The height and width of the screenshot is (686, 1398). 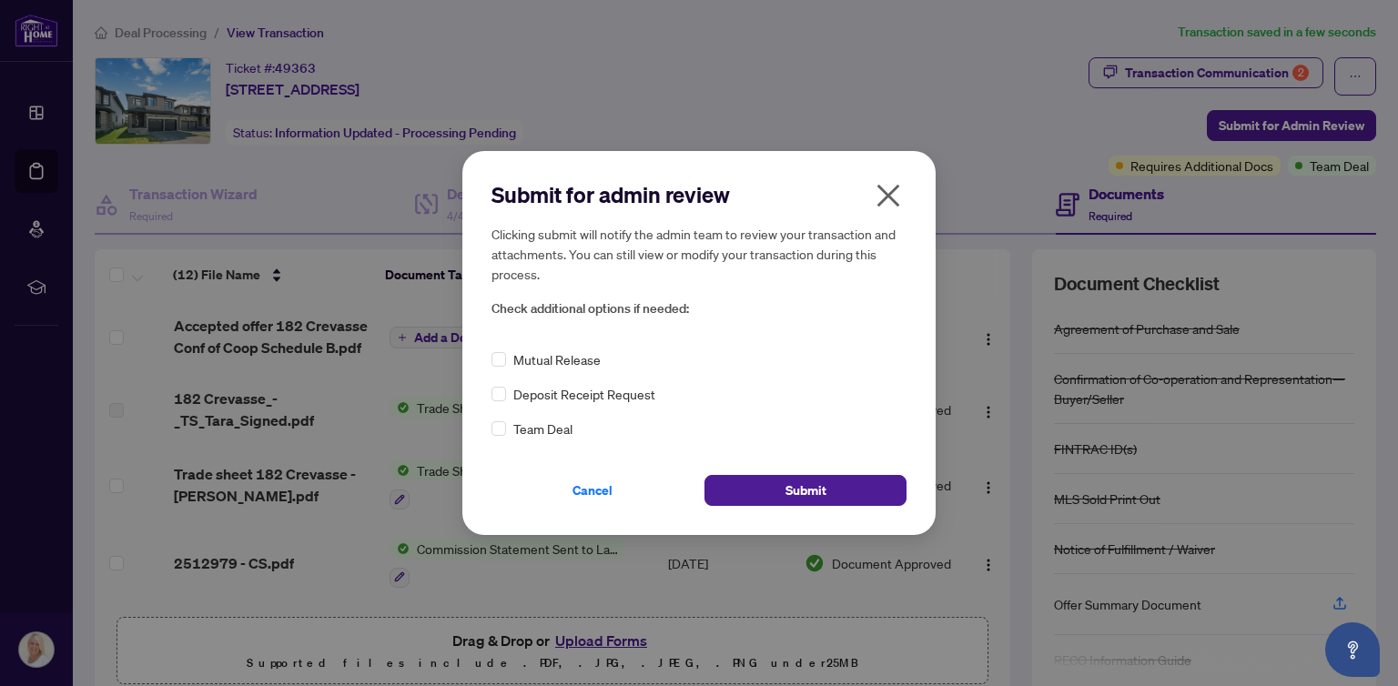 I want to click on span: Deposit Receipt Request, so click(x=584, y=394).